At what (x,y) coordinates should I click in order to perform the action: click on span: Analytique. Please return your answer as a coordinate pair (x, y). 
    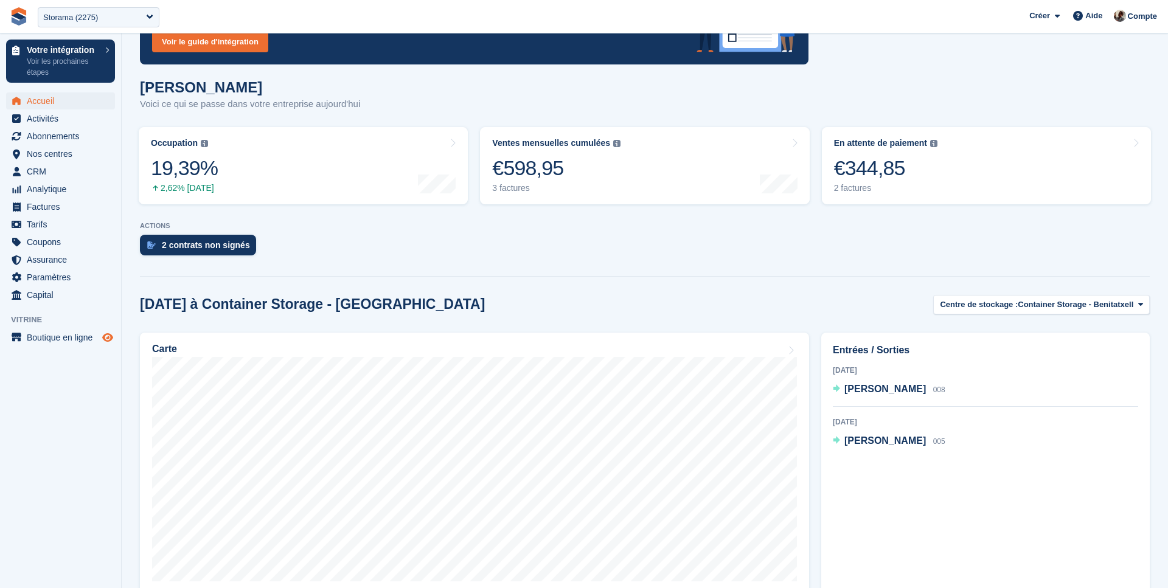
    Looking at the image, I should click on (63, 189).